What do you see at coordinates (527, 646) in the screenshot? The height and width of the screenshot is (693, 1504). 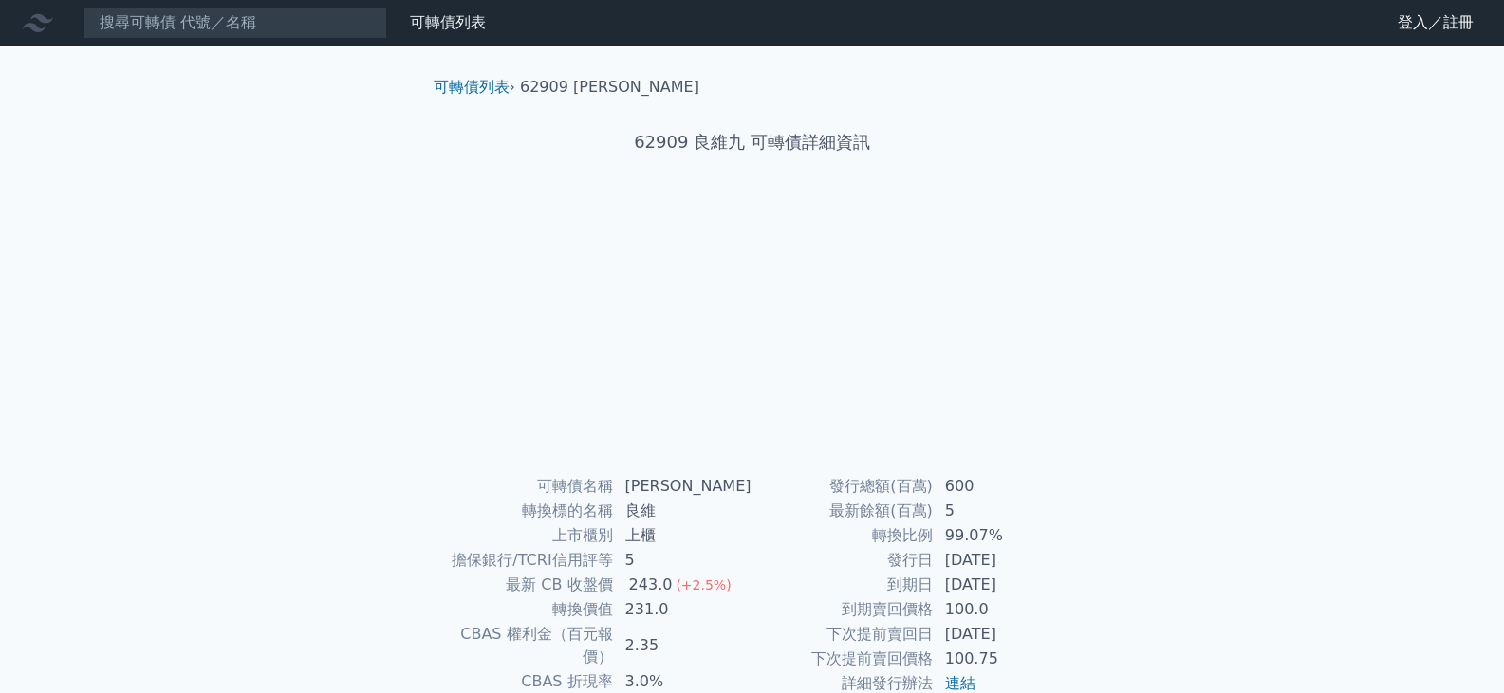 I see `td: CBAS 權利金（百元報價）` at bounding box center [527, 646].